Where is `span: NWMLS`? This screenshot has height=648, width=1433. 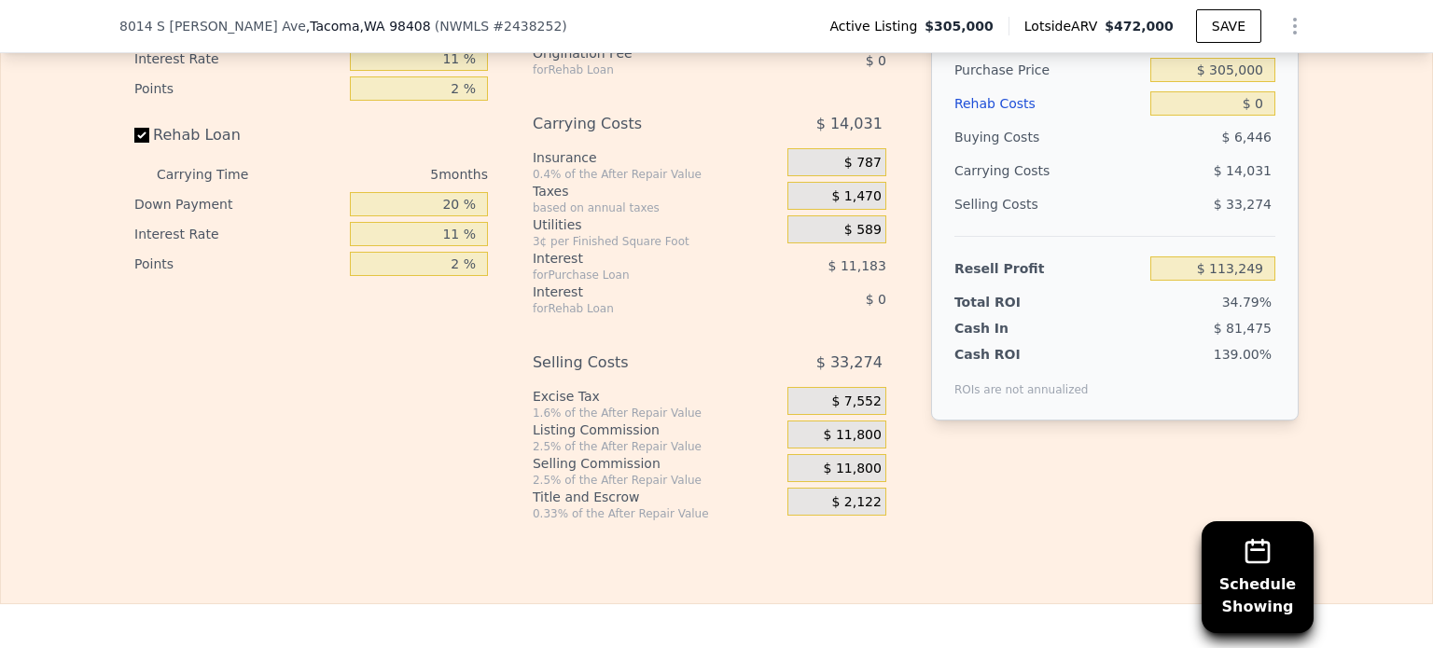 span: NWMLS is located at coordinates (464, 26).